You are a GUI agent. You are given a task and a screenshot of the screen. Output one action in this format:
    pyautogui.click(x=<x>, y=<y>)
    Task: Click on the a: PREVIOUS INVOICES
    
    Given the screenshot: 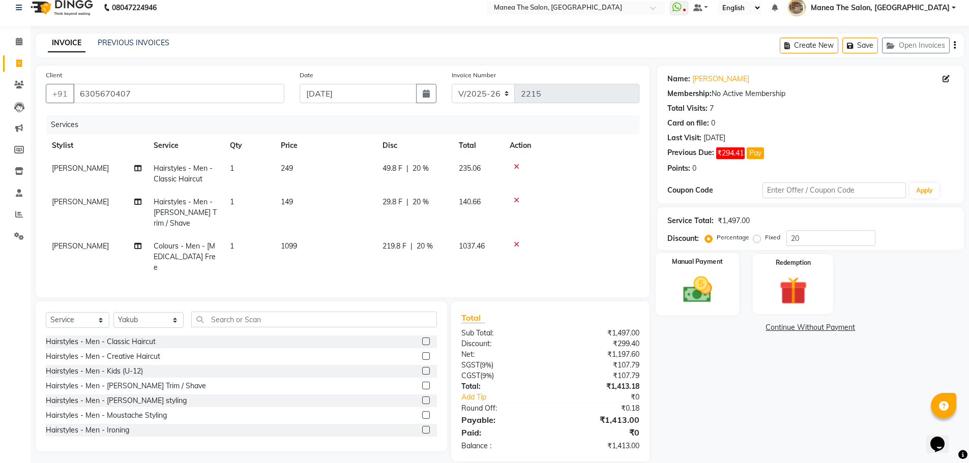 What is the action you would take?
    pyautogui.click(x=133, y=43)
    